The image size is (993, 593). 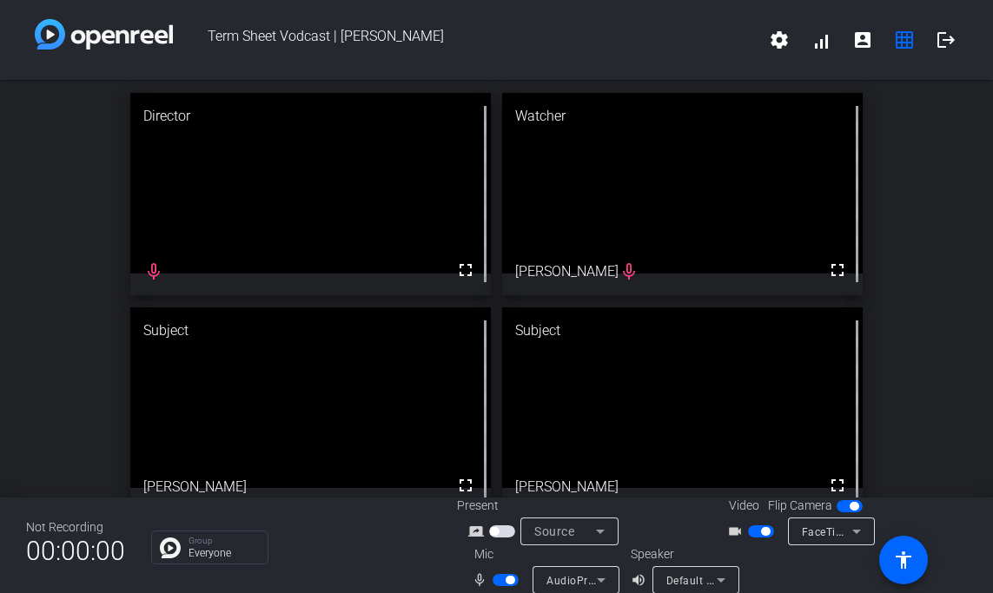 I want to click on p: Group, so click(x=223, y=541).